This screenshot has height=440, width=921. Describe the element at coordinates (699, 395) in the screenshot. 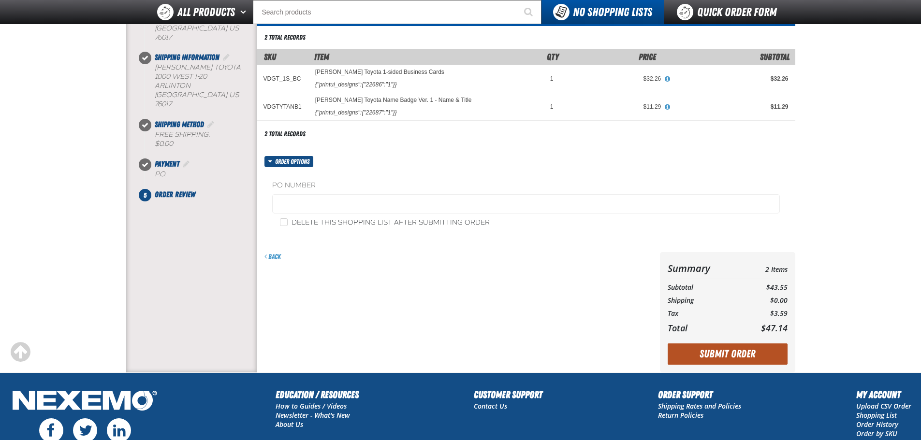

I see `h2: Order Support` at that location.